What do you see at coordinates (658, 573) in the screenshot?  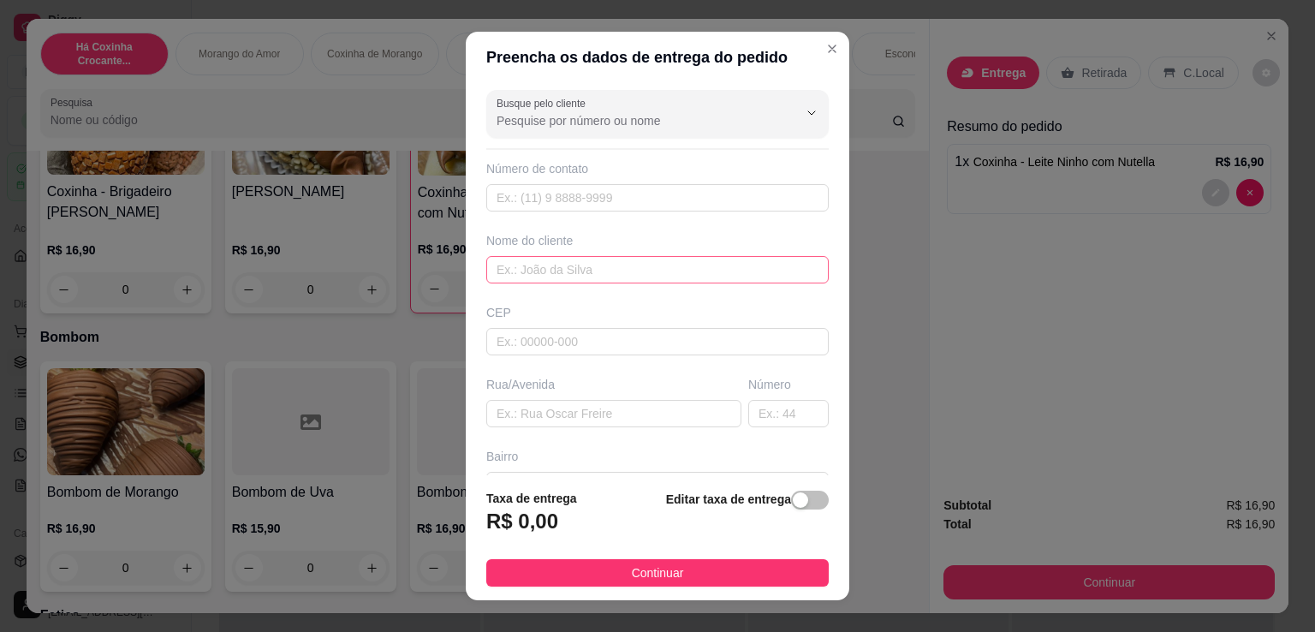 I see `button: Continuar` at bounding box center [658, 573].